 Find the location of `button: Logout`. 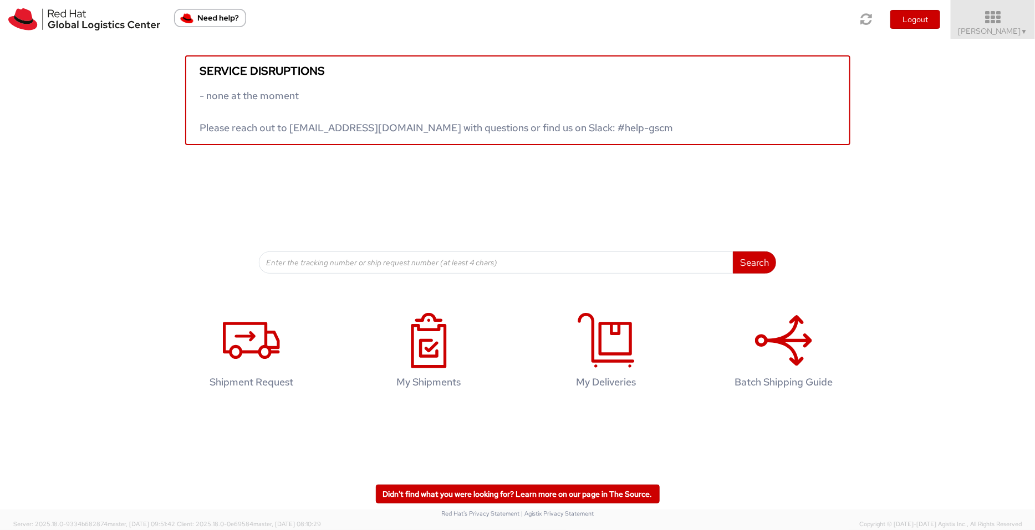

button: Logout is located at coordinates (915, 19).